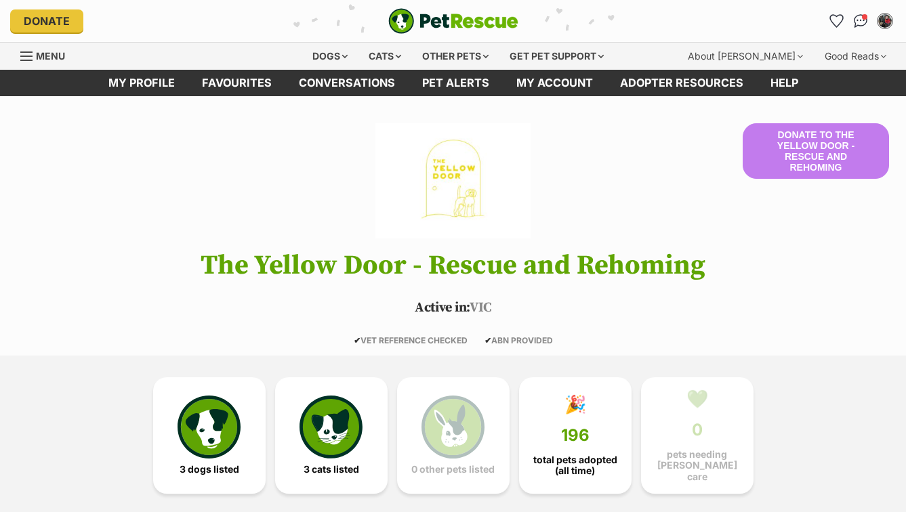 This screenshot has height=512, width=906. Describe the element at coordinates (455, 83) in the screenshot. I see `a: Pet alerts` at that location.